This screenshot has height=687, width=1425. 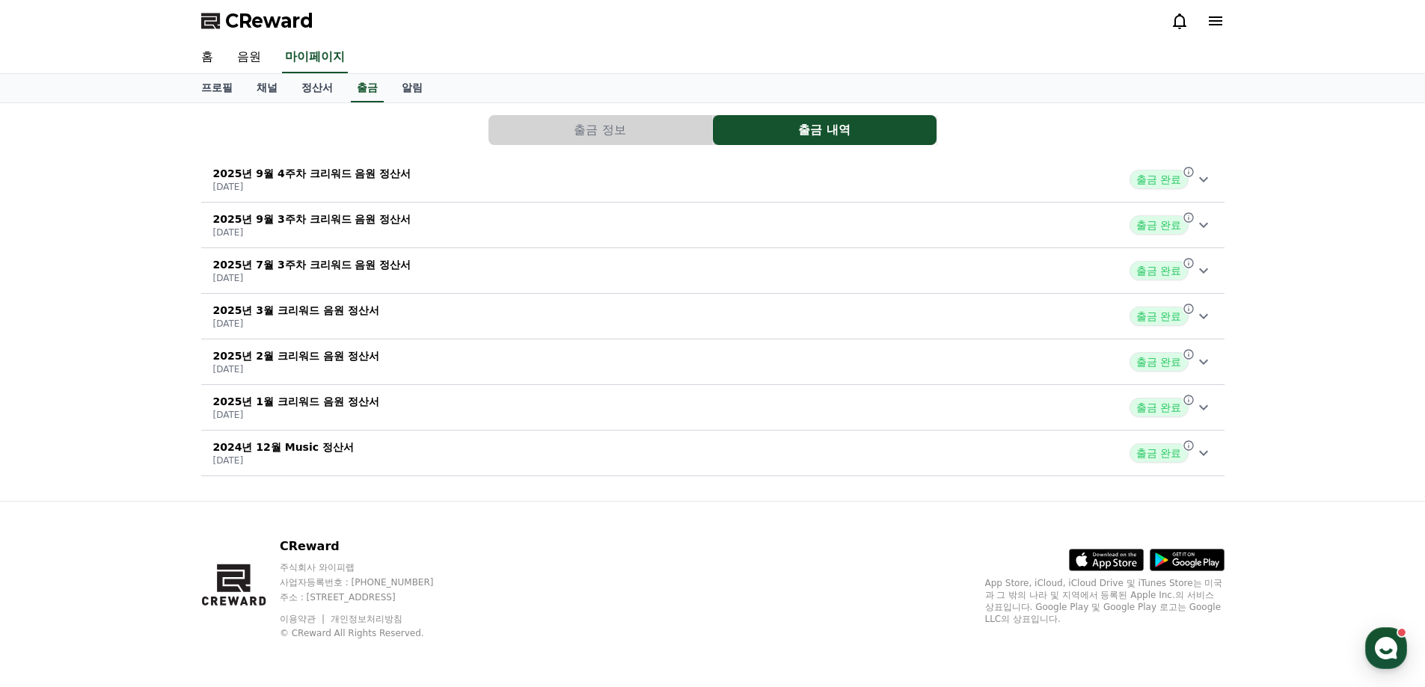 What do you see at coordinates (146, 503) in the screenshot?
I see `span: 대화` at bounding box center [146, 503].